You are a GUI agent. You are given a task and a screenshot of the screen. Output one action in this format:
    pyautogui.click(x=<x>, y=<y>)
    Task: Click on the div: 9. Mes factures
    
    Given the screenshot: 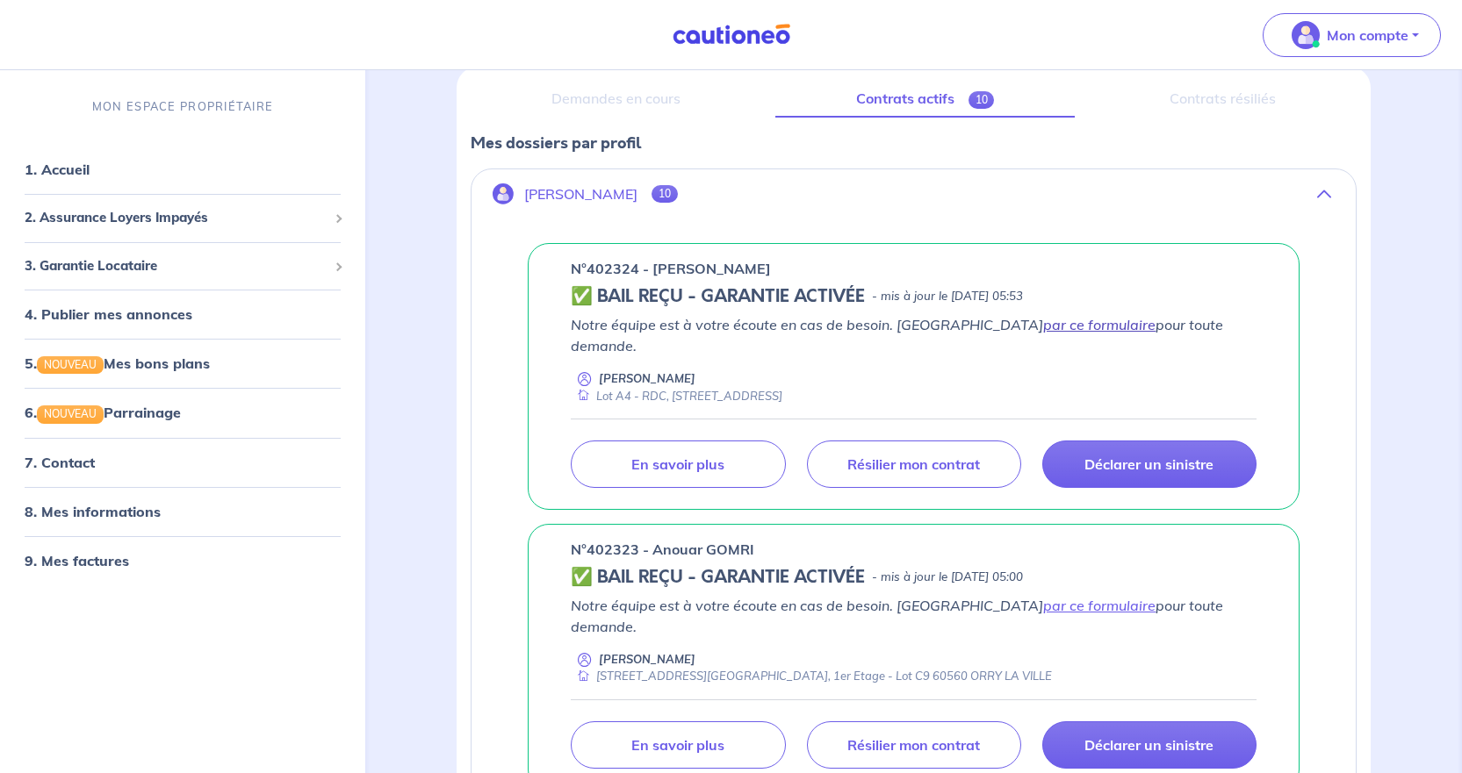 What is the action you would take?
    pyautogui.click(x=183, y=561)
    